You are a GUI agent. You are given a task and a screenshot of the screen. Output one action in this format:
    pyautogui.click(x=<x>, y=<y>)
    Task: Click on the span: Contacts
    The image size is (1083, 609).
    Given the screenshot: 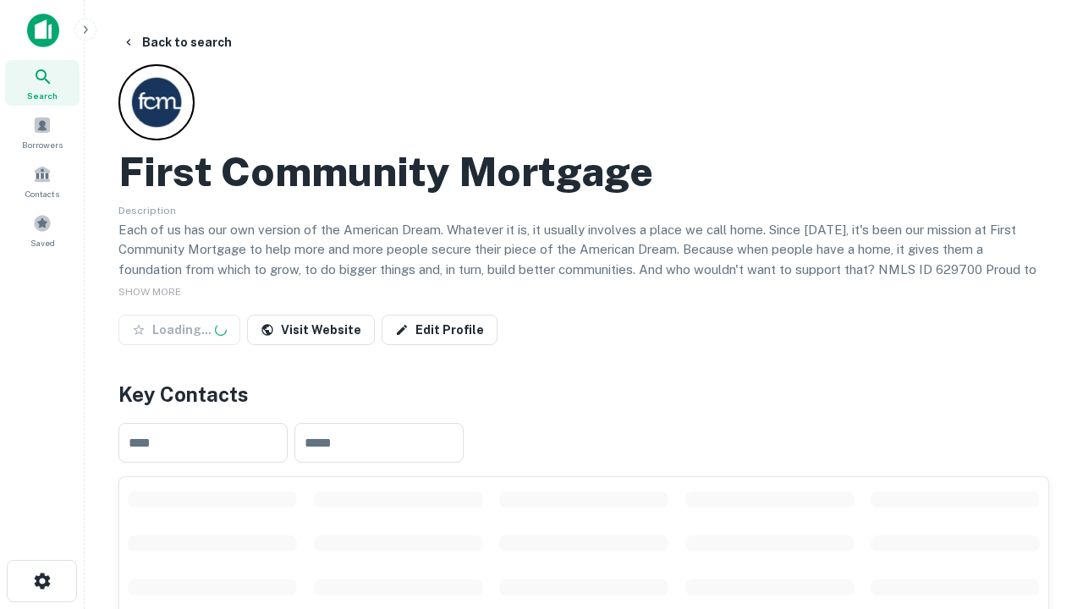 What is the action you would take?
    pyautogui.click(x=42, y=194)
    